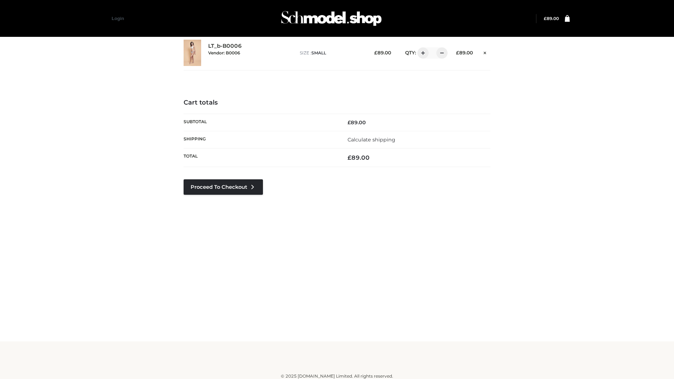 The height and width of the screenshot is (379, 674). Describe the element at coordinates (331, 18) in the screenshot. I see `a: Schmodel Admin 964` at that location.